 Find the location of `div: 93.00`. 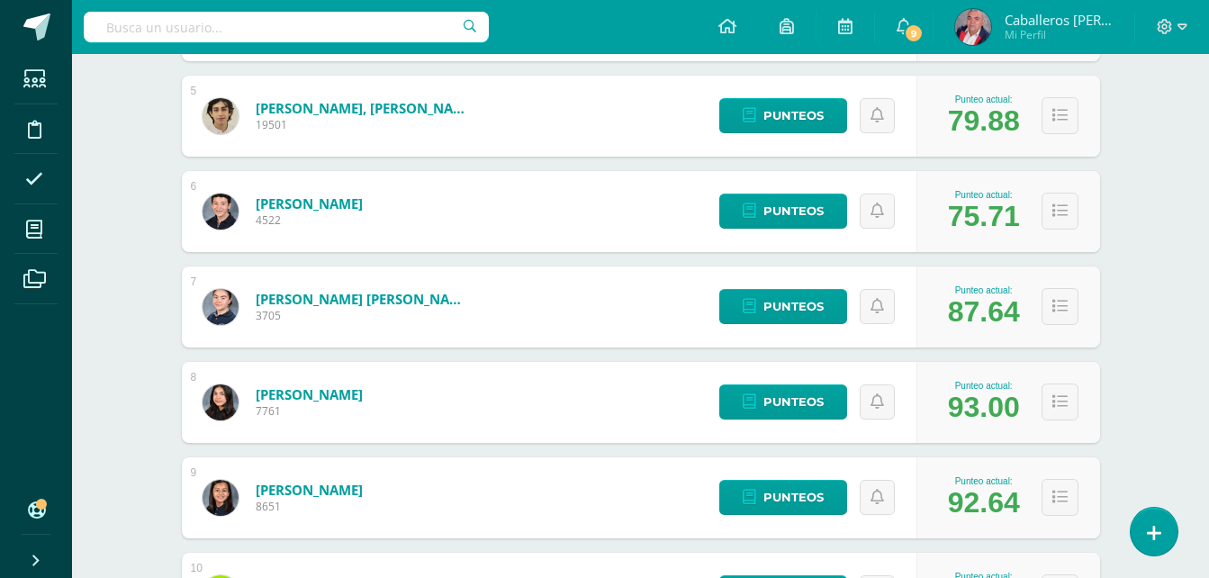

div: 93.00 is located at coordinates (984, 407).